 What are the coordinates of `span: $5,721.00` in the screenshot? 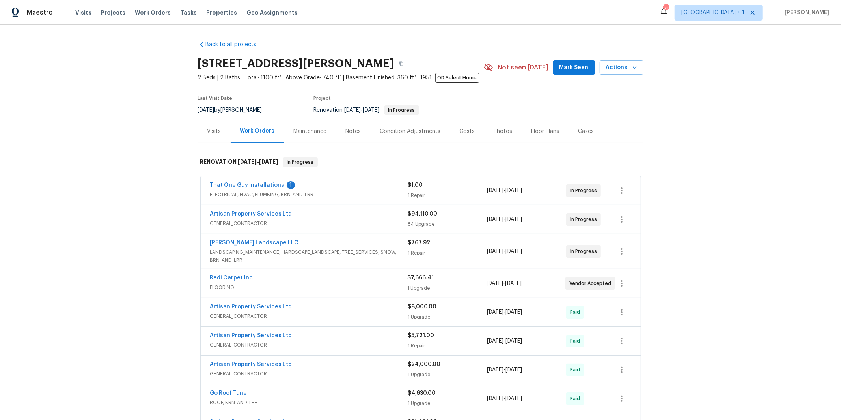 It's located at (421, 335).